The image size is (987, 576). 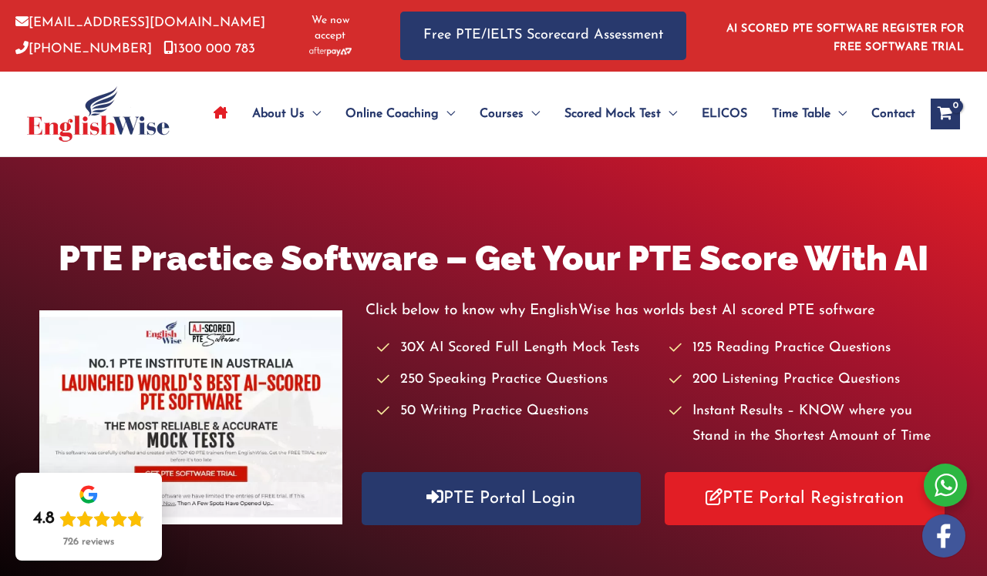 I want to click on span: ELICOS, so click(x=724, y=114).